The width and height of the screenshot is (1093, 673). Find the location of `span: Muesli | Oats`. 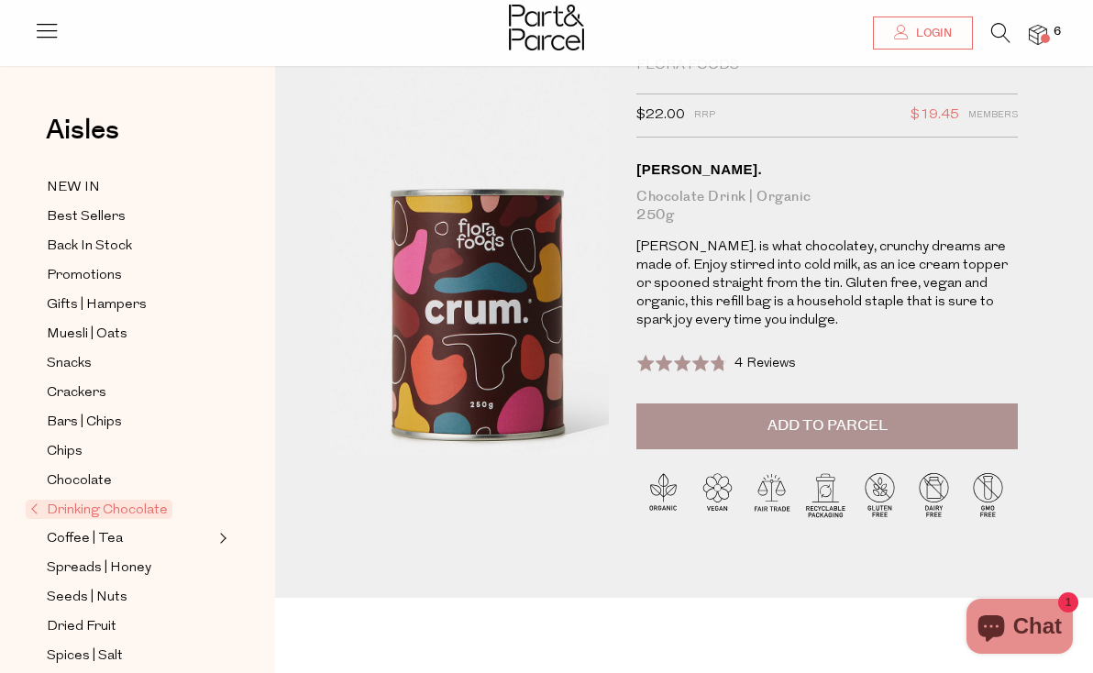

span: Muesli | Oats is located at coordinates (87, 335).